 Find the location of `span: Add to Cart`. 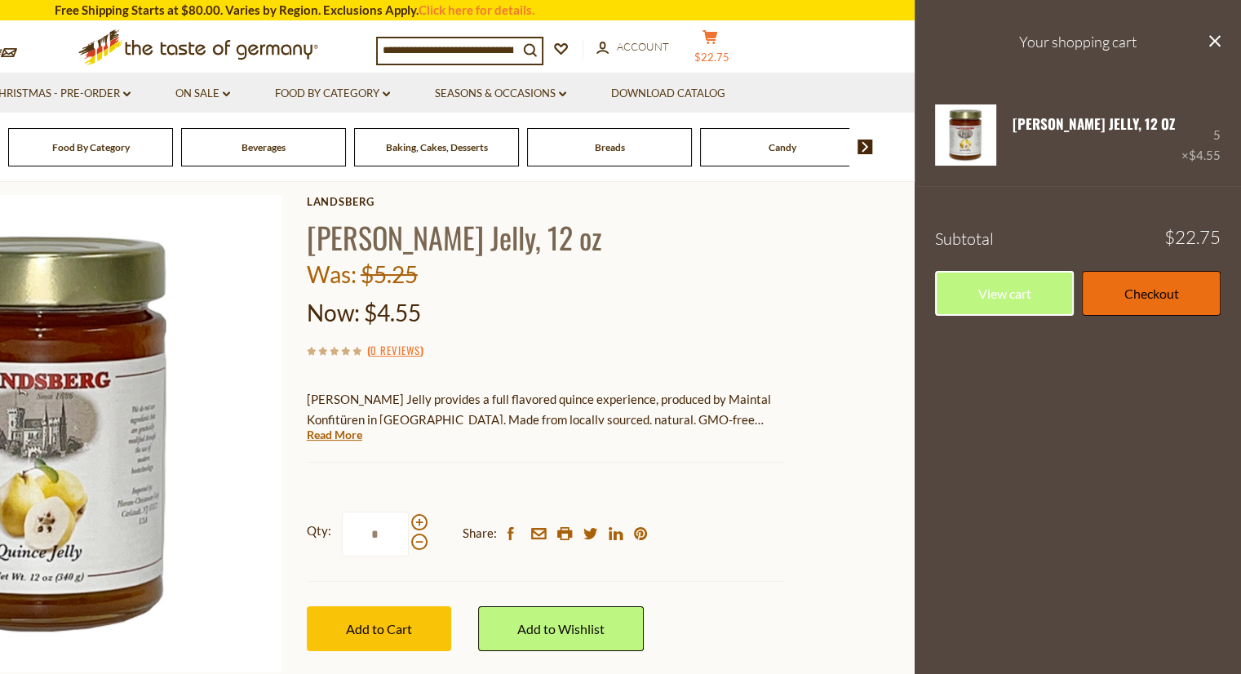

span: Add to Cart is located at coordinates (379, 628).